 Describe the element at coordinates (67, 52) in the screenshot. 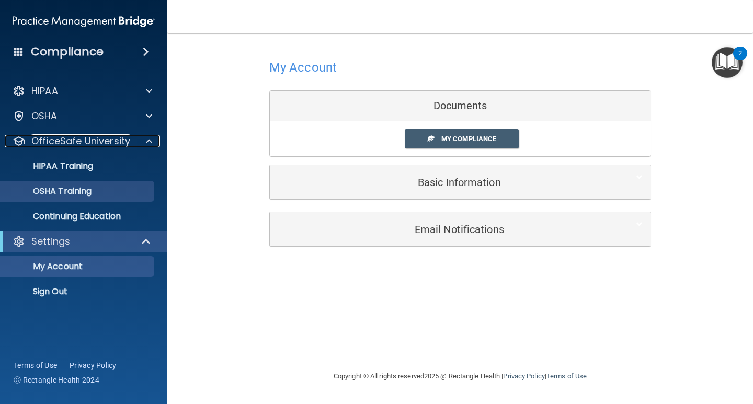

I see `h4: Compliance` at that location.